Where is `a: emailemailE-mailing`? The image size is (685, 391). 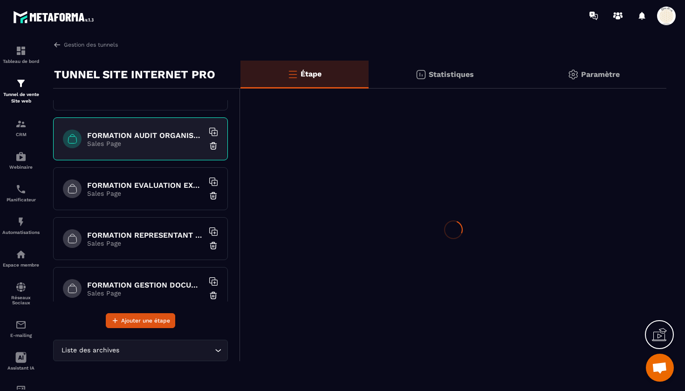 a: emailemailE-mailing is located at coordinates (21, 329).